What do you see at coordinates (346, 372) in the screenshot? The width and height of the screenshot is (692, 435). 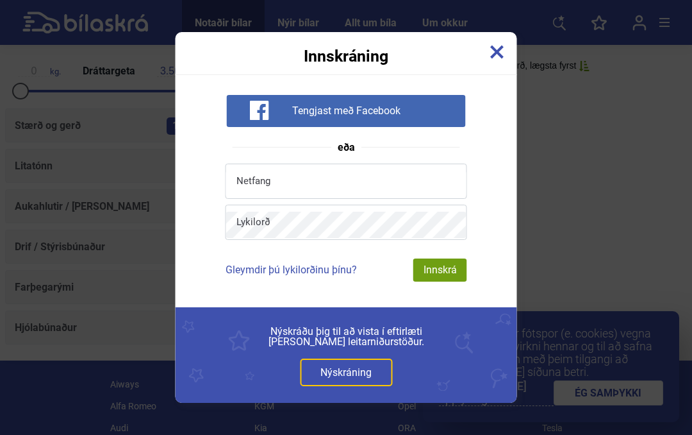 I see `a: Nýskráning` at bounding box center [346, 372].